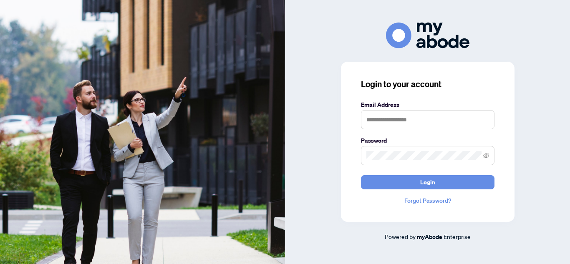 The image size is (570, 264). I want to click on img: ma-logo, so click(428, 35).